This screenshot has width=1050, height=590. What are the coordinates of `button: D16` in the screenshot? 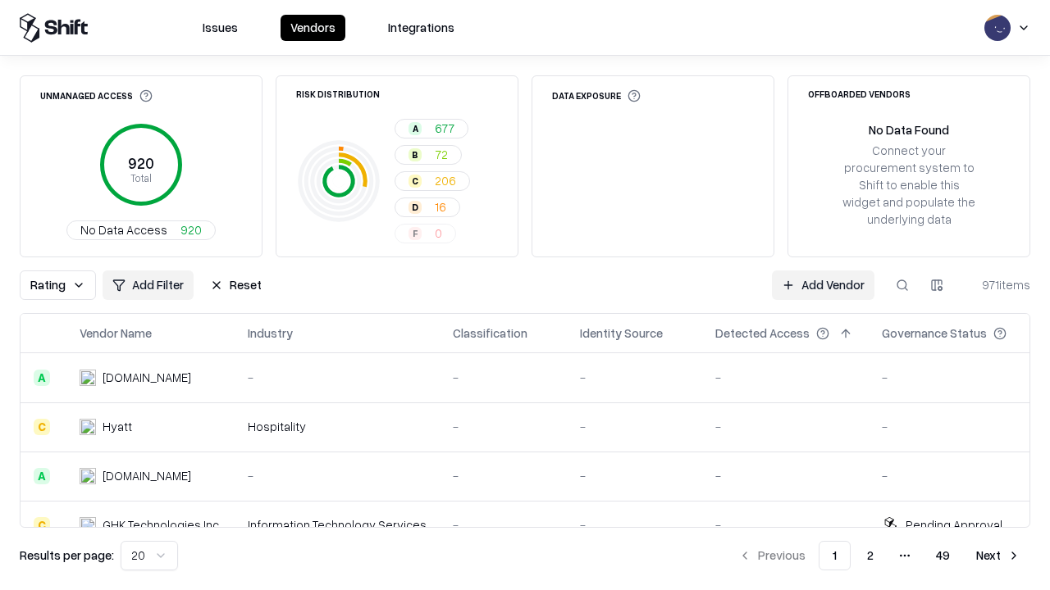 It's located at (427, 207).